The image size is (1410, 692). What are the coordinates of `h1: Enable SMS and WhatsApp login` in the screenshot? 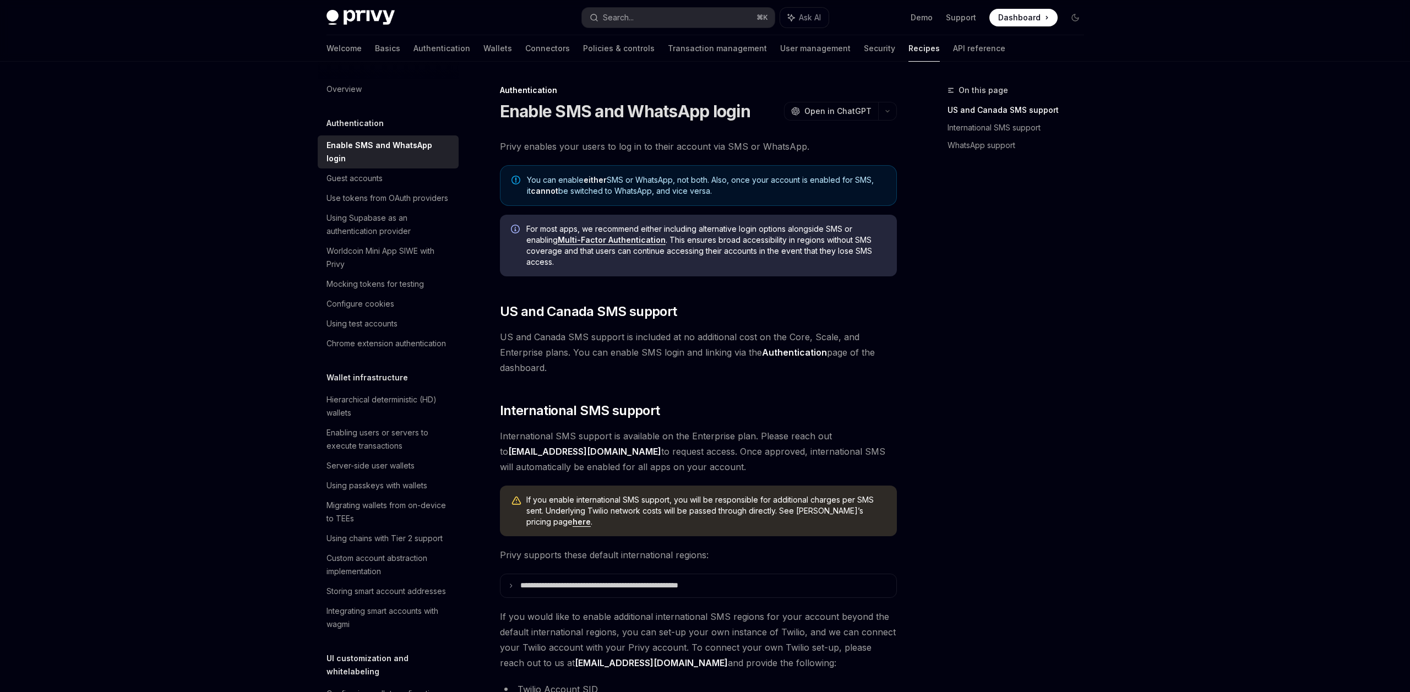 It's located at (625, 111).